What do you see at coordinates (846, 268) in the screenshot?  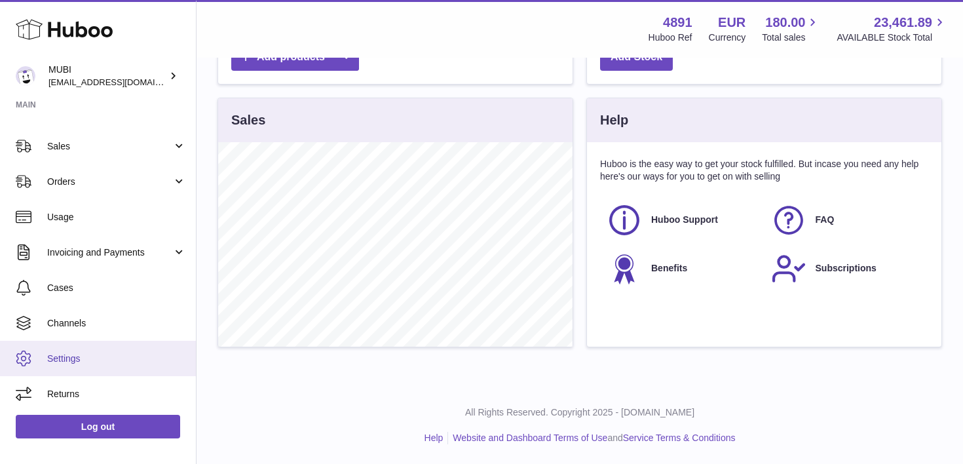 I see `a: Subscriptions` at bounding box center [846, 268].